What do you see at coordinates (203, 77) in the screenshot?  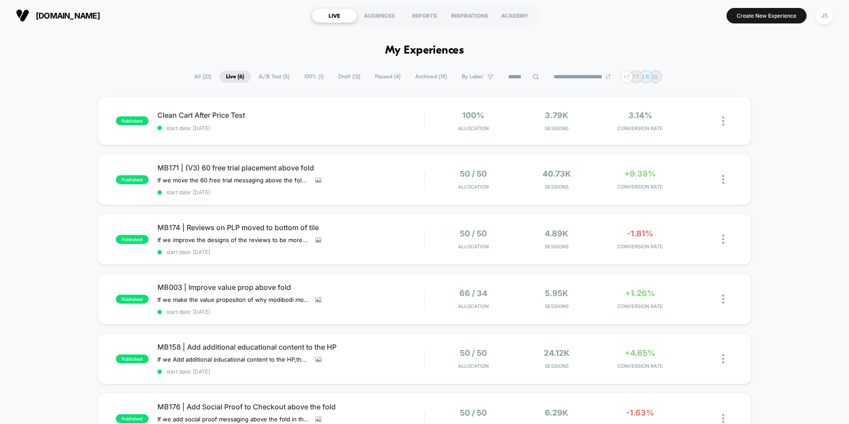 I see `span: All ( 22 )` at bounding box center [203, 77].